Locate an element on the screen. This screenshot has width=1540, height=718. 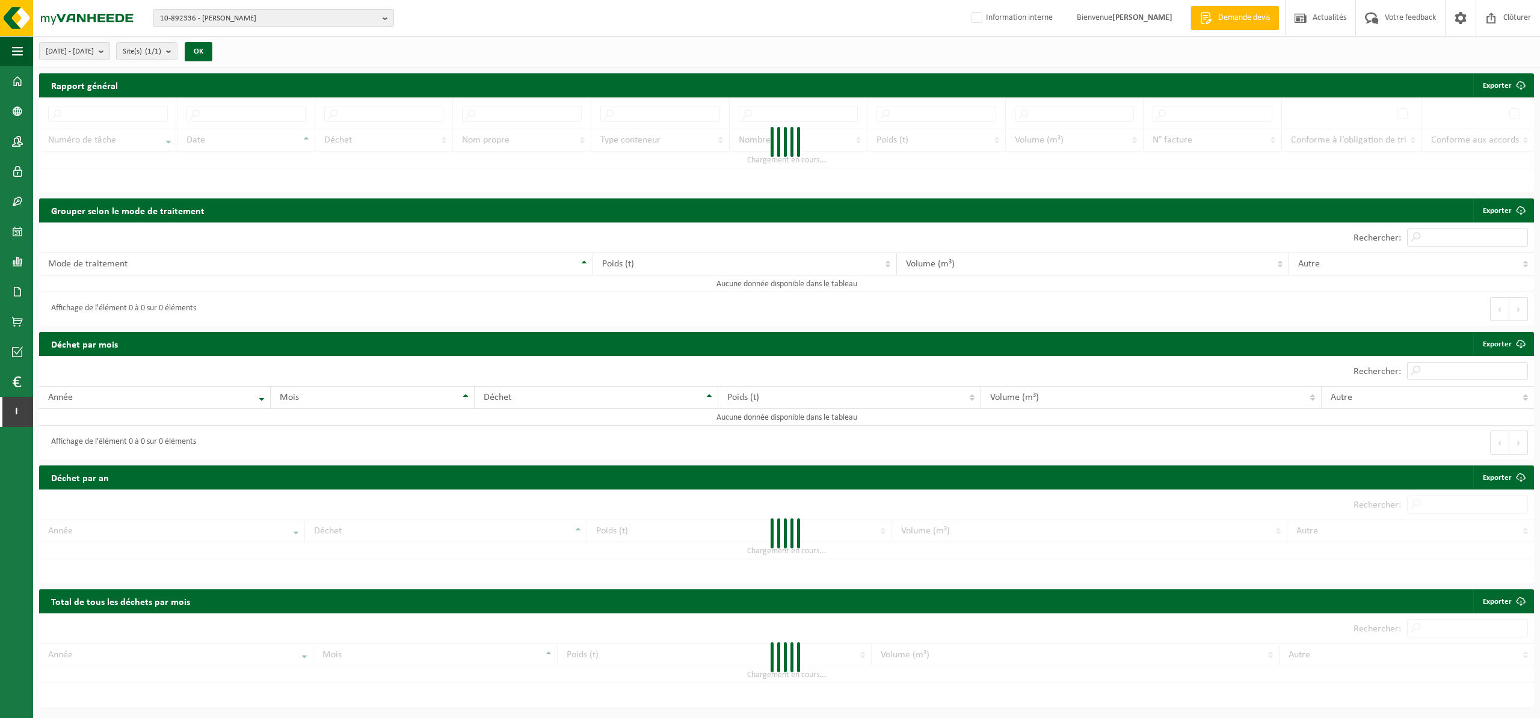
span: Année is located at coordinates (60, 398).